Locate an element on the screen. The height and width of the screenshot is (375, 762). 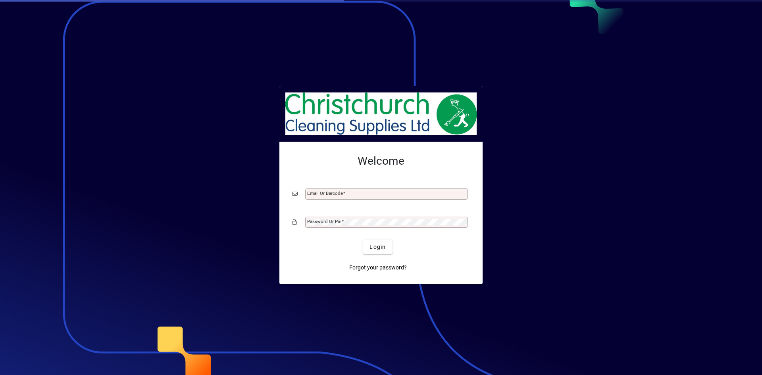
mat-label: Password or Pin is located at coordinates (324, 221).